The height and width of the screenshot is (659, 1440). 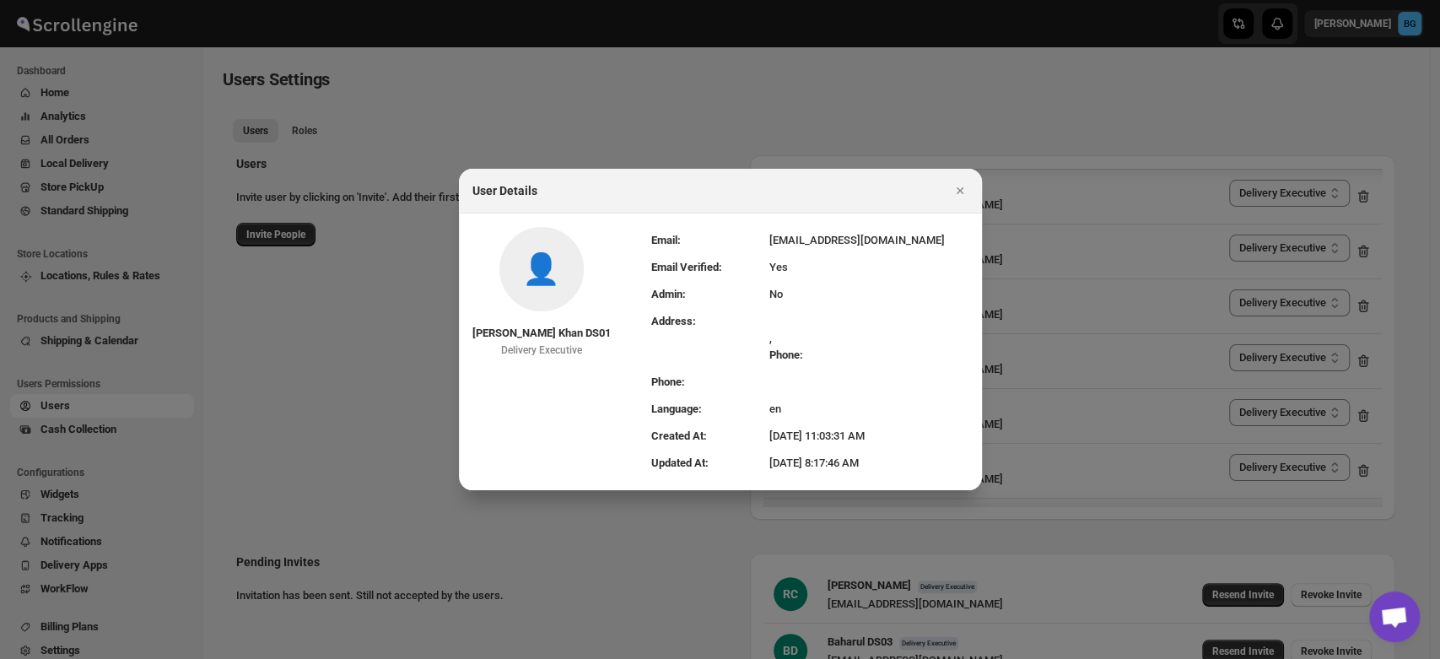 What do you see at coordinates (710, 267) in the screenshot?
I see `td: Email Verified:` at bounding box center [710, 267].